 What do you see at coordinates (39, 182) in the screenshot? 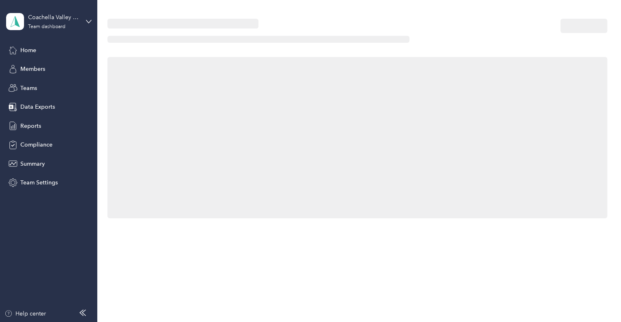
I see `span: Team Settings` at bounding box center [39, 182].